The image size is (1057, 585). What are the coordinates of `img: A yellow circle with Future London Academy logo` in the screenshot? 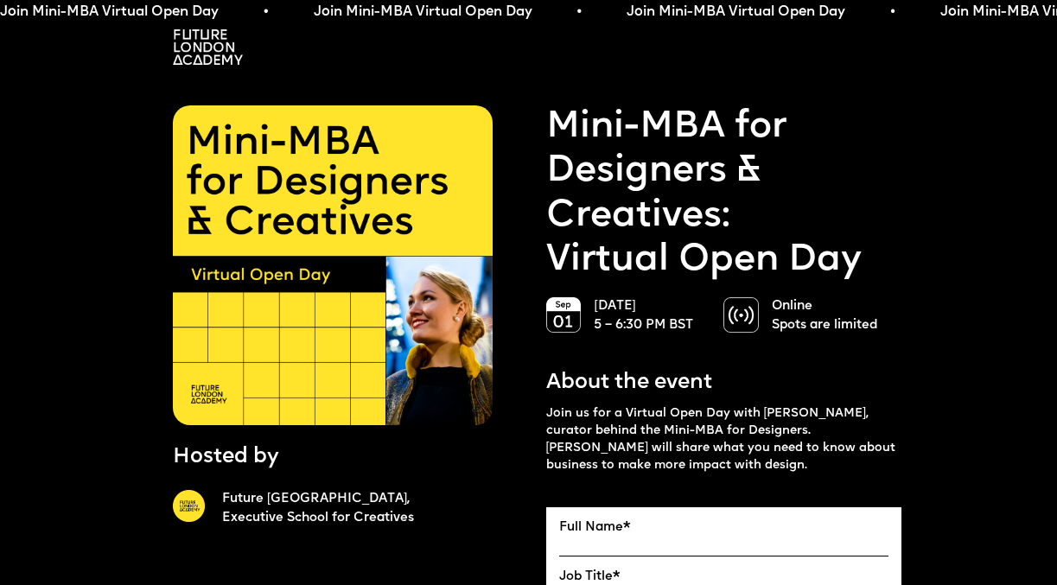 It's located at (188, 506).